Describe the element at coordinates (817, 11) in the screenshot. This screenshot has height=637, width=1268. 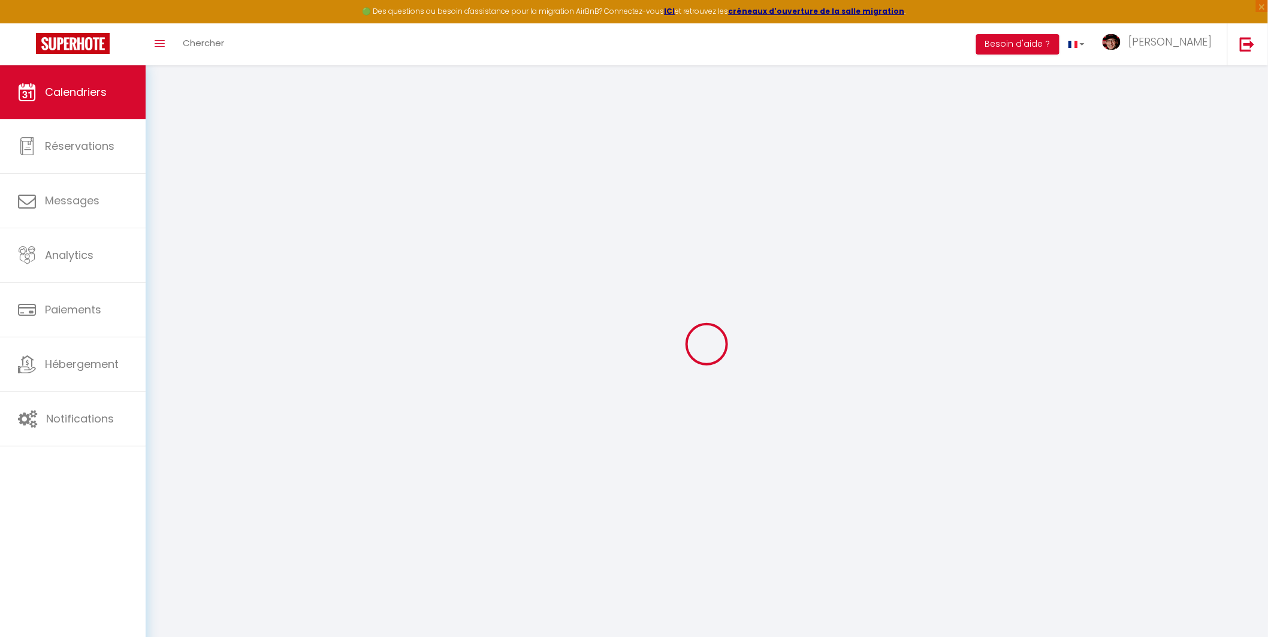
I see `a: créneaux d'ouverture de la salle migration` at that location.